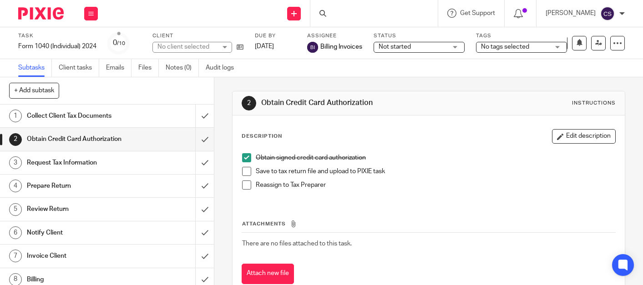 The image size is (643, 285). I want to click on div: 7, so click(15, 256).